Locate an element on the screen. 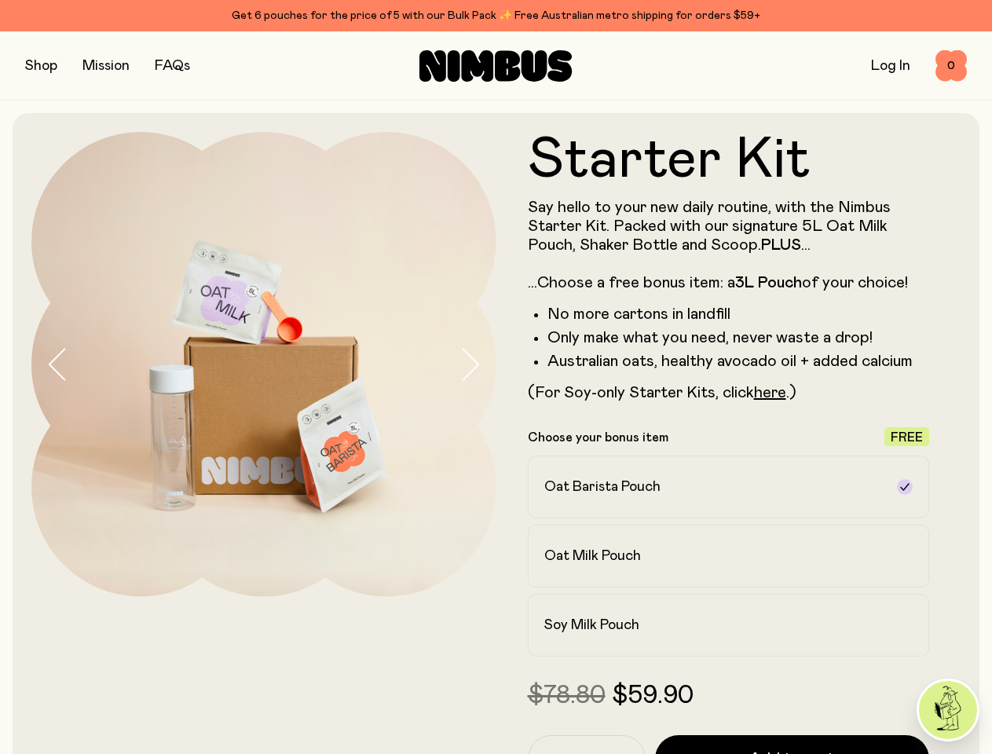 This screenshot has width=992, height=754. li: No more cartons in landfill is located at coordinates (738, 314).